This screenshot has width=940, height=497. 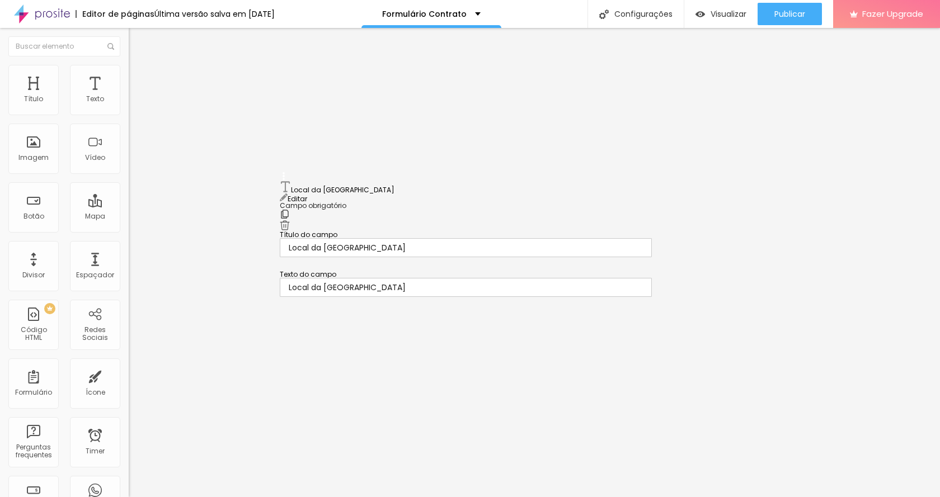 What do you see at coordinates (95, 452) in the screenshot?
I see `div: Timer` at bounding box center [95, 452].